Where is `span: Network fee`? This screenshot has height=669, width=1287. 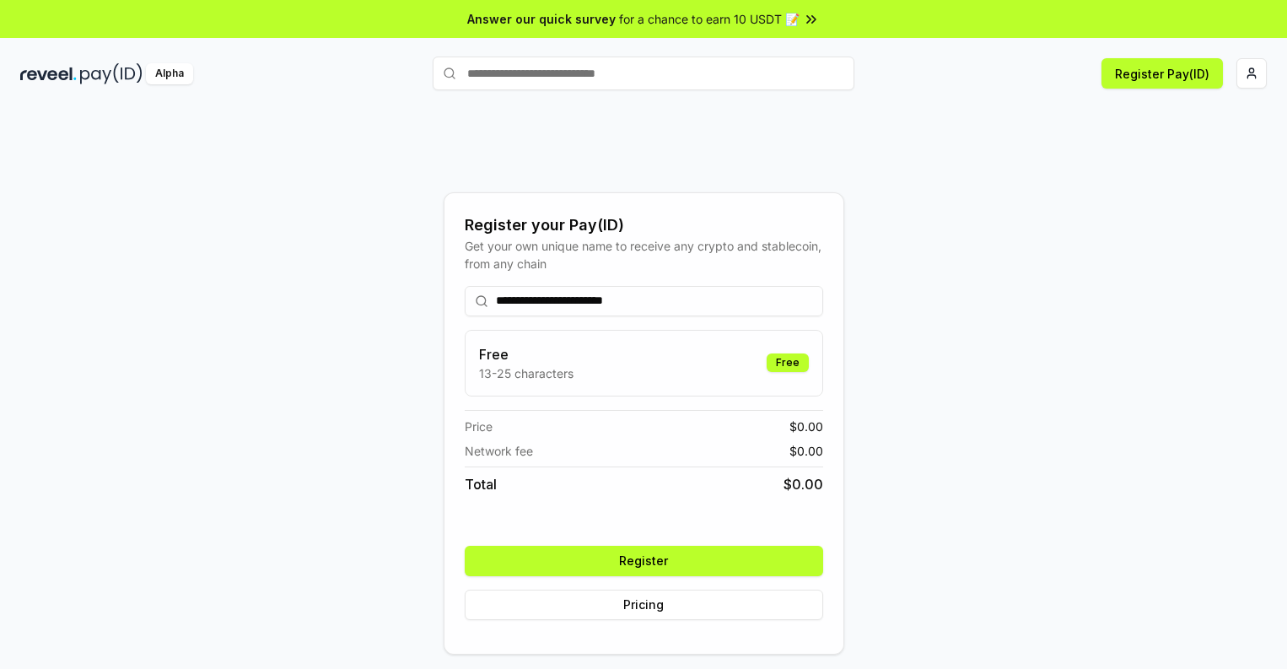 span: Network fee is located at coordinates (498, 450).